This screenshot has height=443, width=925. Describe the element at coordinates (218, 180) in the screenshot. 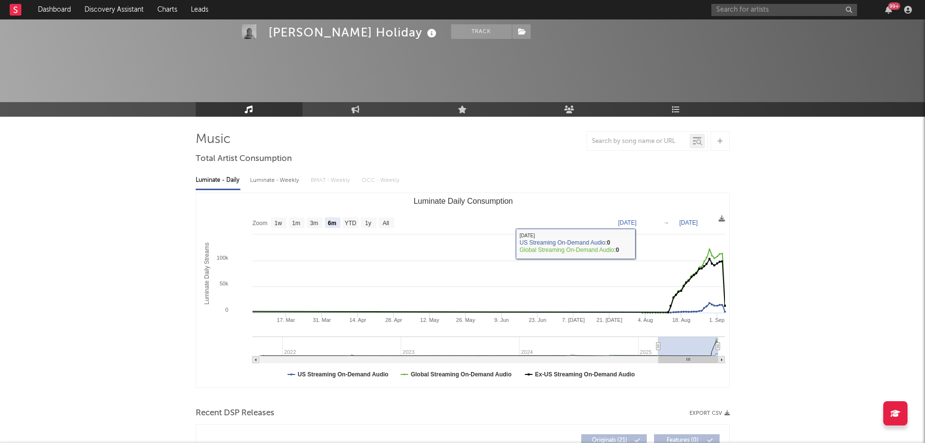

I see `div: Luminate - Daily` at that location.